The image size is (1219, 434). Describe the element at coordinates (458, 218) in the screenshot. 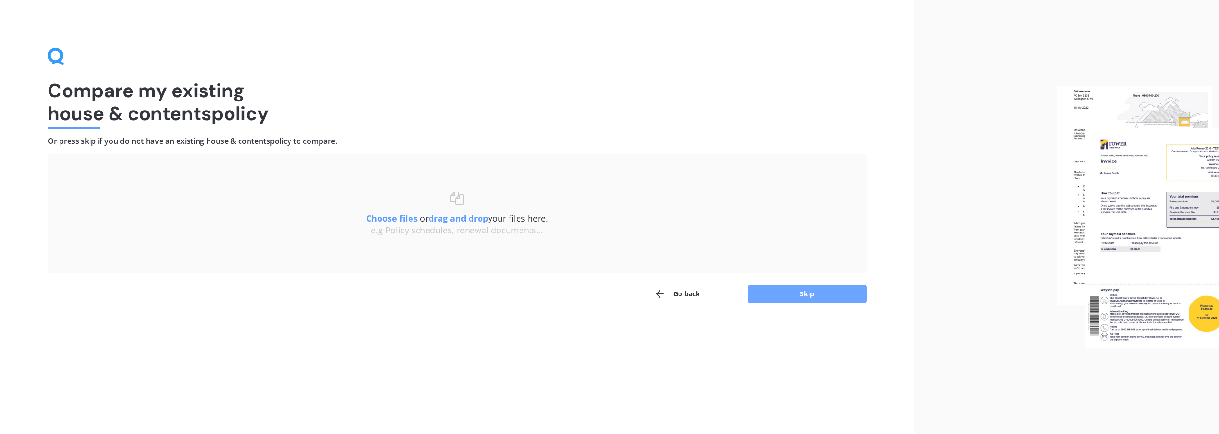

I see `b: drag and drop` at that location.